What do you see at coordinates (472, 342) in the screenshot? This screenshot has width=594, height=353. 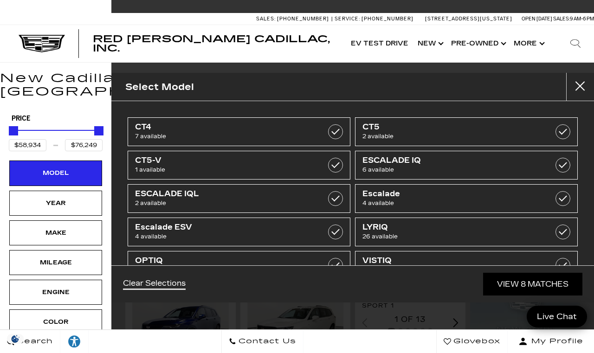 I see `a: Glovebox` at bounding box center [472, 342].